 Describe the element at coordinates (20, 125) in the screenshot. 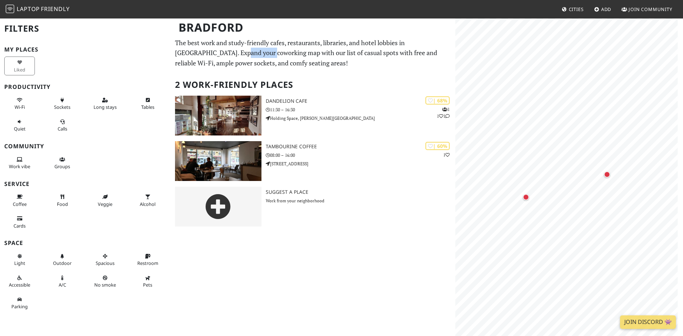

I see `button: Quiet` at that location.